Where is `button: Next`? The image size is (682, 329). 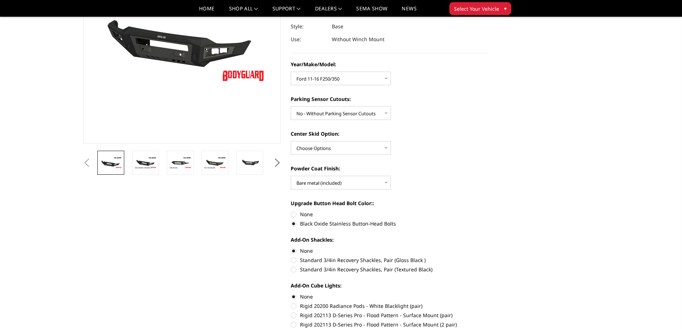 button: Next is located at coordinates (277, 163).